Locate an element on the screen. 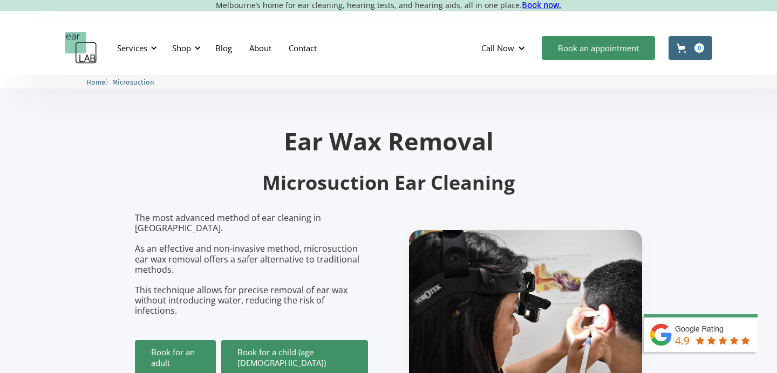 This screenshot has height=373, width=777. a: About is located at coordinates (260, 48).